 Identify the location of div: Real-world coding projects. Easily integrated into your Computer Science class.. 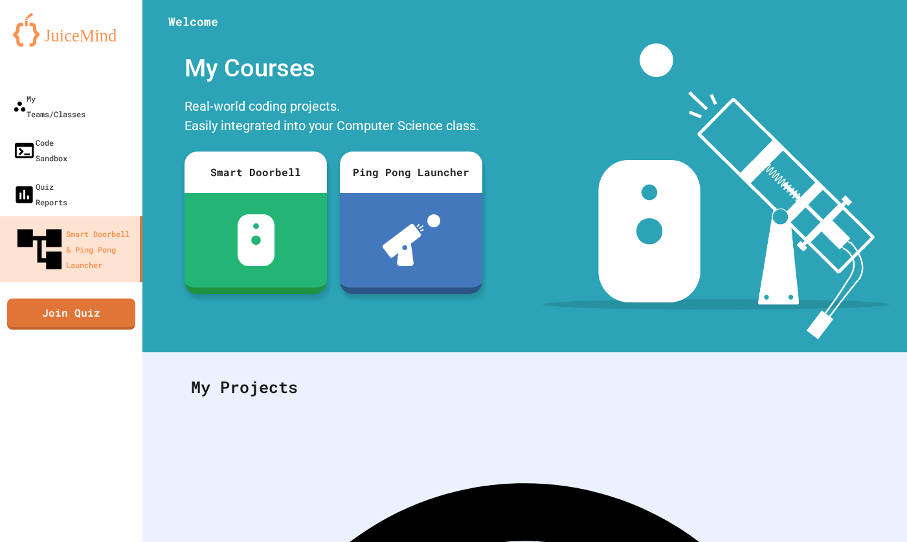
(333, 117).